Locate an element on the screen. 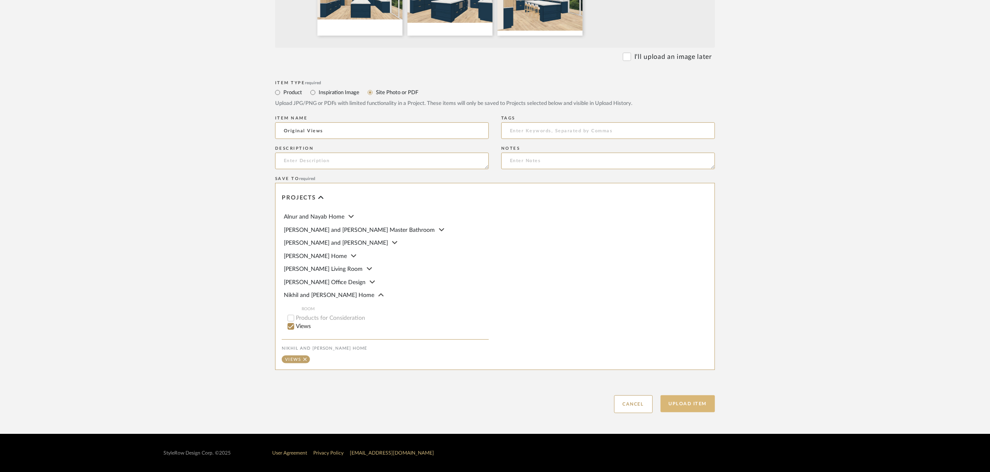  div: Views is located at coordinates (293, 360).